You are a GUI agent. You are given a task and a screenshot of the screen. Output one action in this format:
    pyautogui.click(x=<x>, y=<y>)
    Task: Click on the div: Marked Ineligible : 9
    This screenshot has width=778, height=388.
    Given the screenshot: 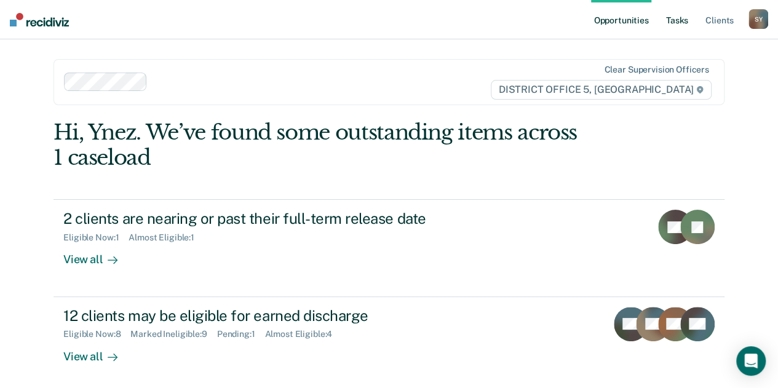 What is the action you would take?
    pyautogui.click(x=173, y=334)
    